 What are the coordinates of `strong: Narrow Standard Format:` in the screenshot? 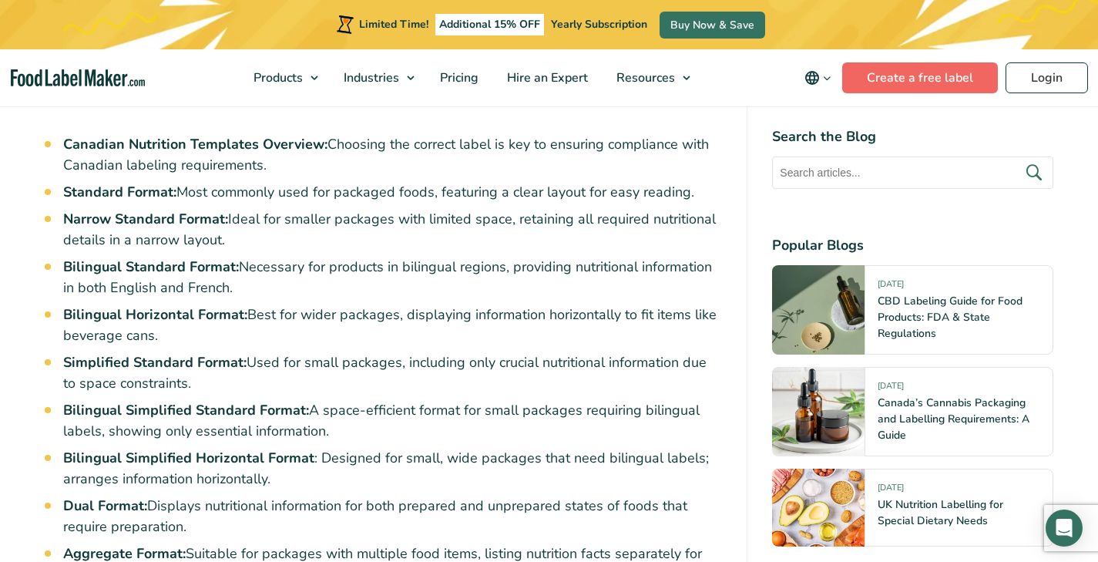 It's located at (146, 219).